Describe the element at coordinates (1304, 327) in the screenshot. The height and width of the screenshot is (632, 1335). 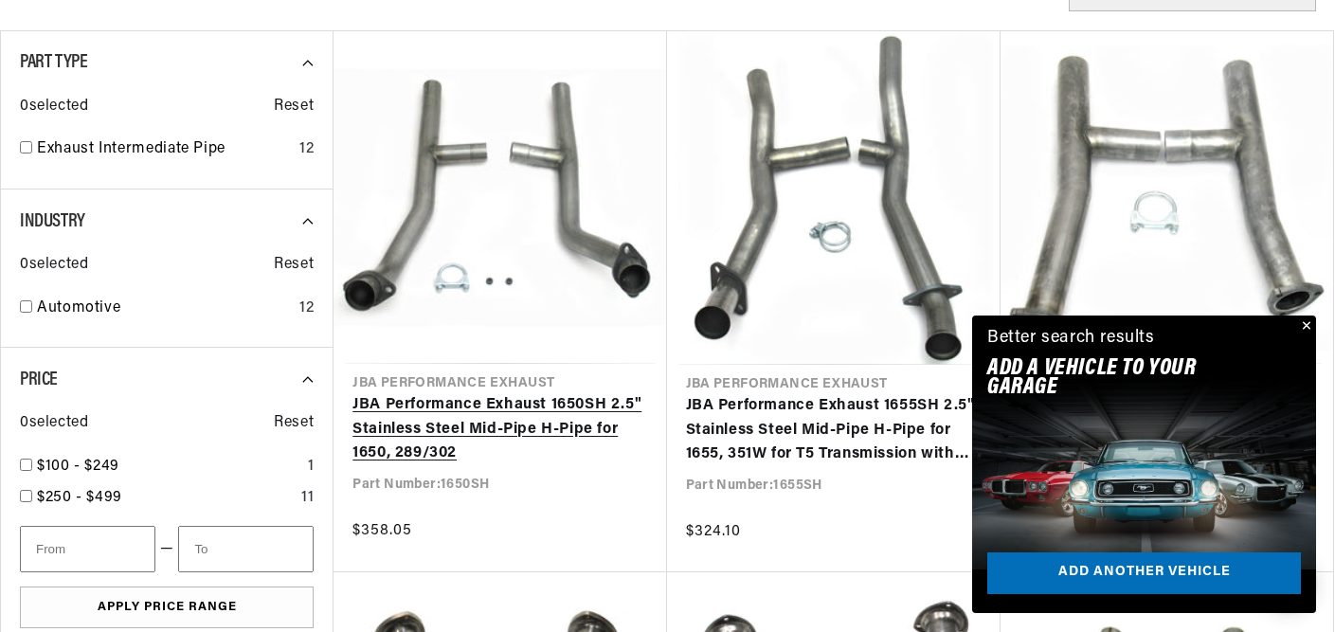
I see `button: Close` at that location.